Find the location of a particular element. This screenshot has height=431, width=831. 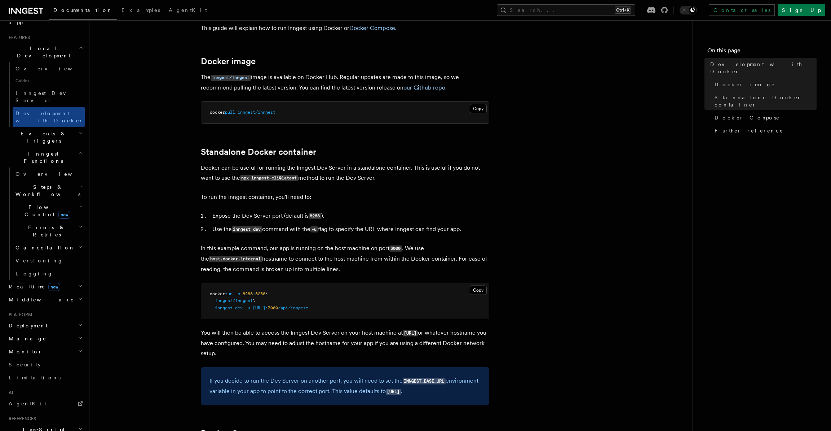

span: Realtime is located at coordinates (33, 286).